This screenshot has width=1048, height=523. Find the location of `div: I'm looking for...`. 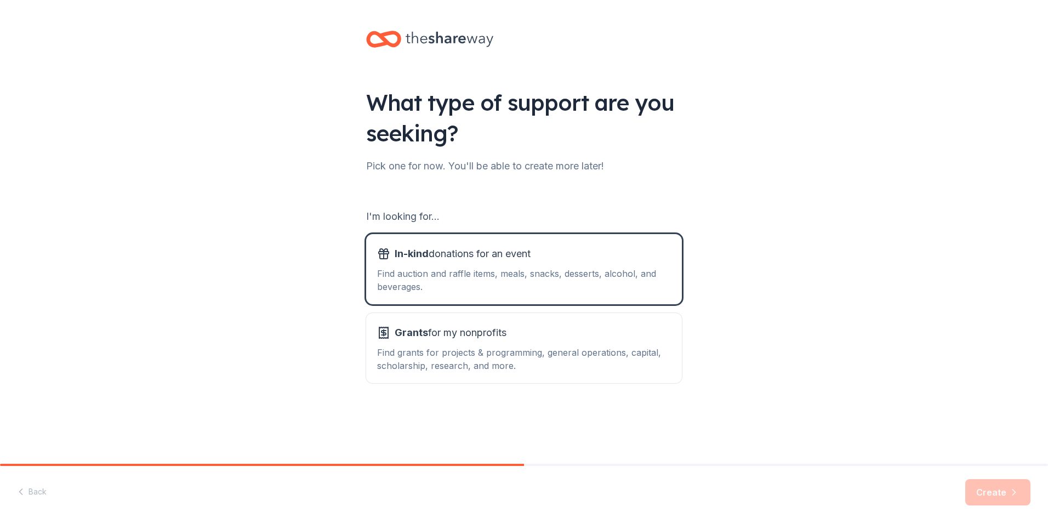

div: I'm looking for... is located at coordinates (524, 217).